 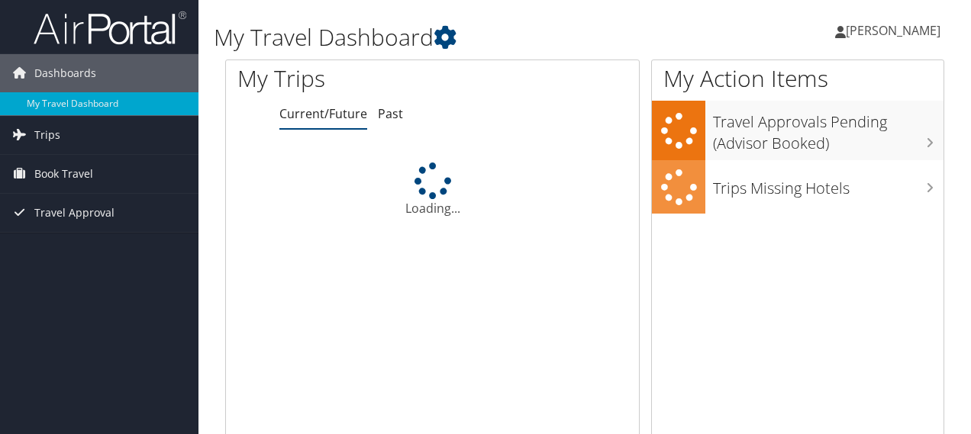 I want to click on span: Travel Approval, so click(x=74, y=213).